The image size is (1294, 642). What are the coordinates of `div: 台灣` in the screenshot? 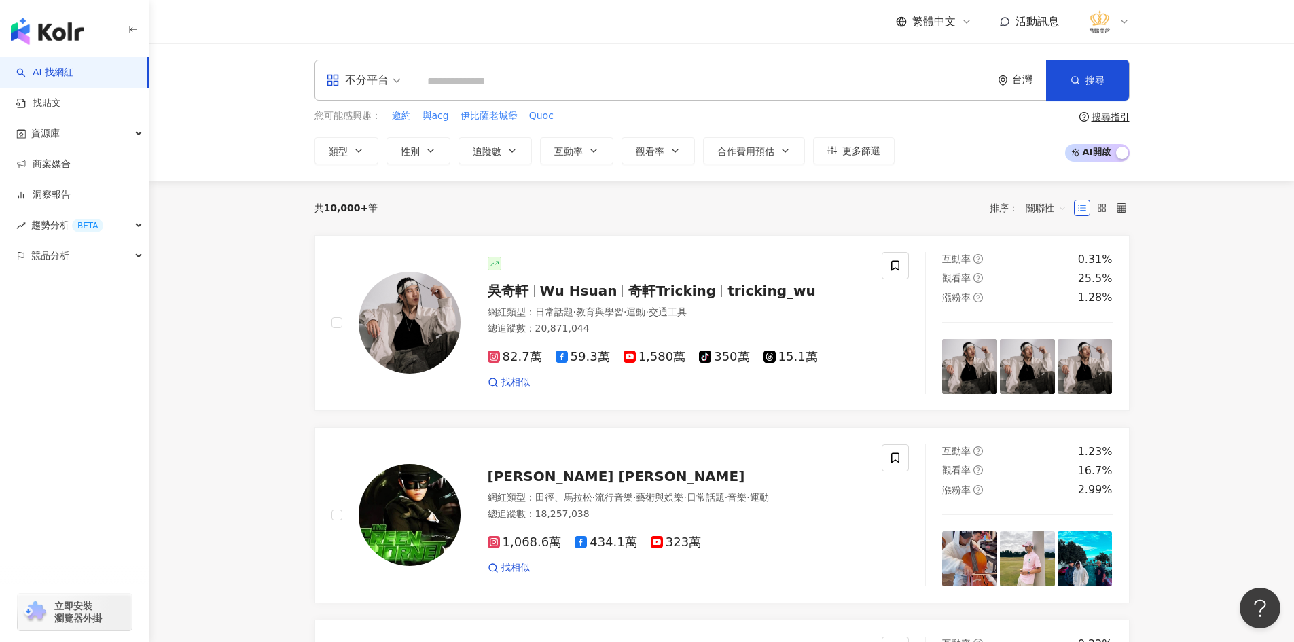 It's located at (1029, 79).